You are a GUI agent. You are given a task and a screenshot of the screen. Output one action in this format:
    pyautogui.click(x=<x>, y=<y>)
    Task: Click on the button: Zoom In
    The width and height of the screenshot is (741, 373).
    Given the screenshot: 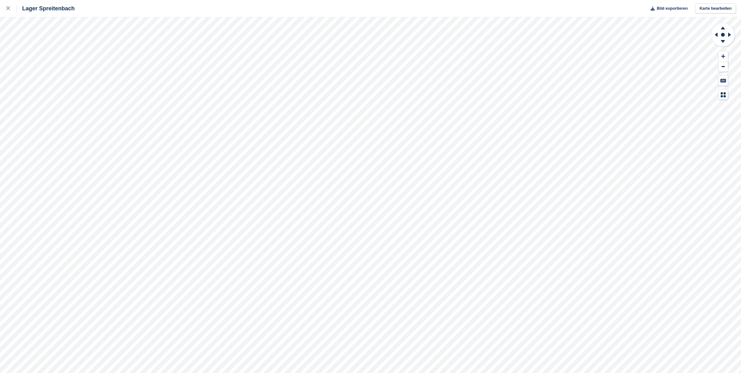 What is the action you would take?
    pyautogui.click(x=723, y=56)
    